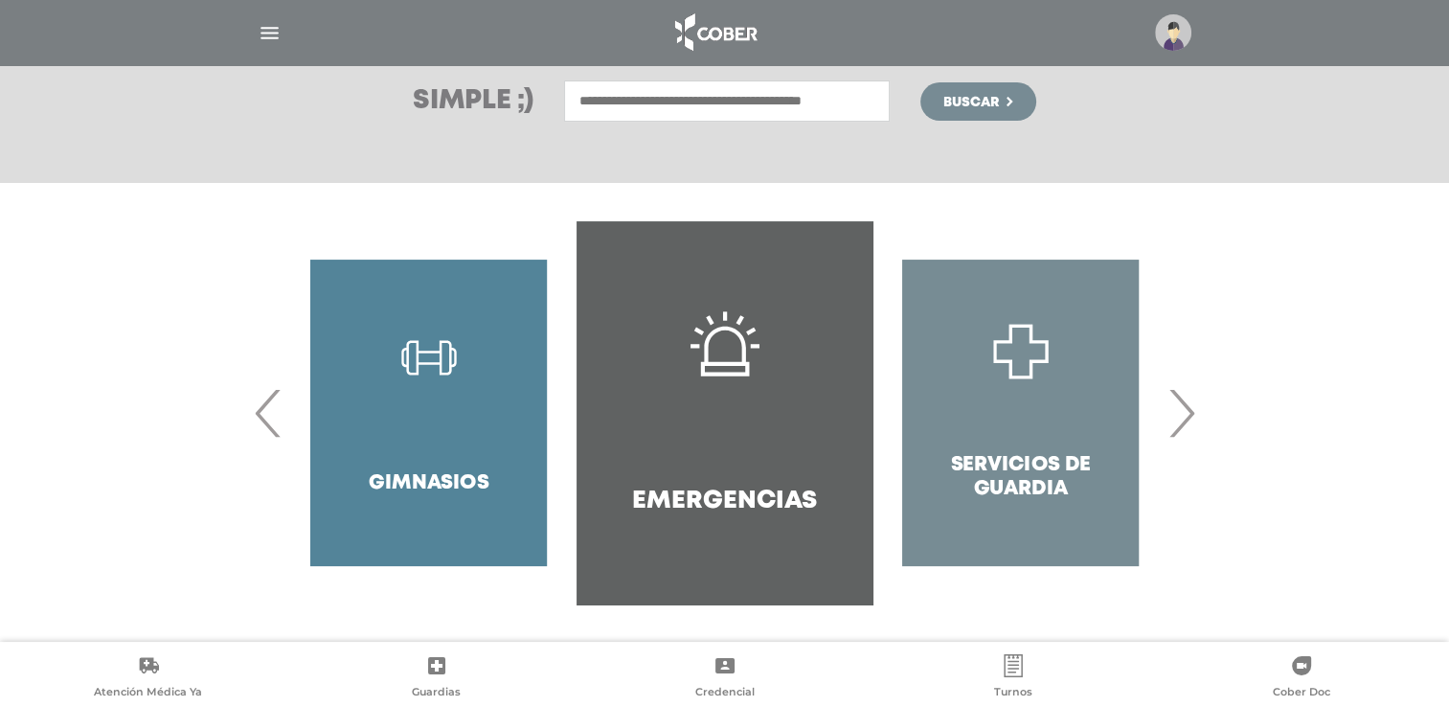 The height and width of the screenshot is (707, 1449). Describe the element at coordinates (1012, 678) in the screenshot. I see `a: Turnos` at that location.